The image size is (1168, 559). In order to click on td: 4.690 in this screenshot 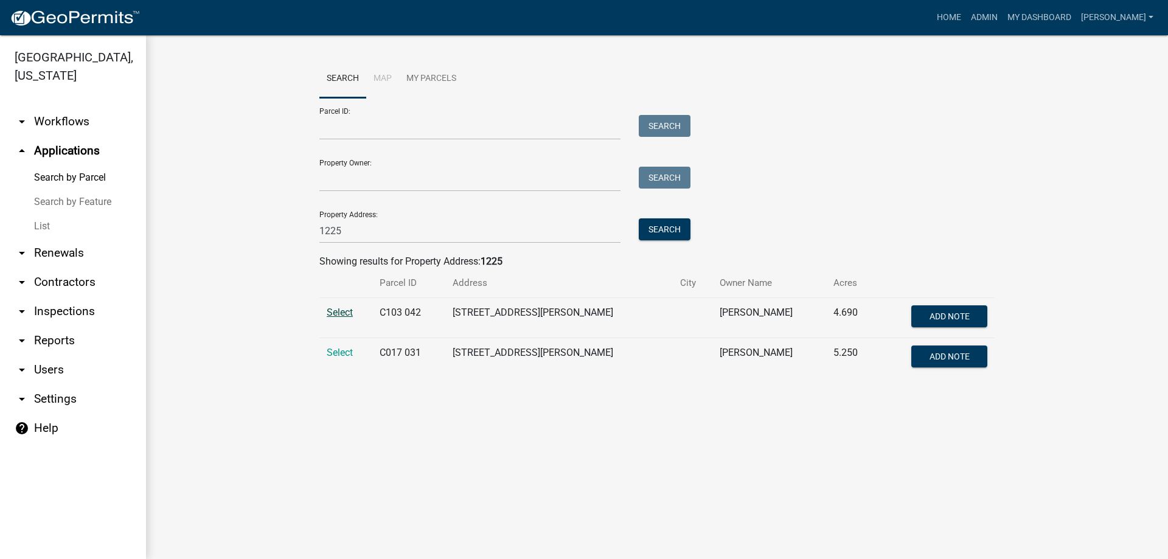, I will do `click(851, 318)`.